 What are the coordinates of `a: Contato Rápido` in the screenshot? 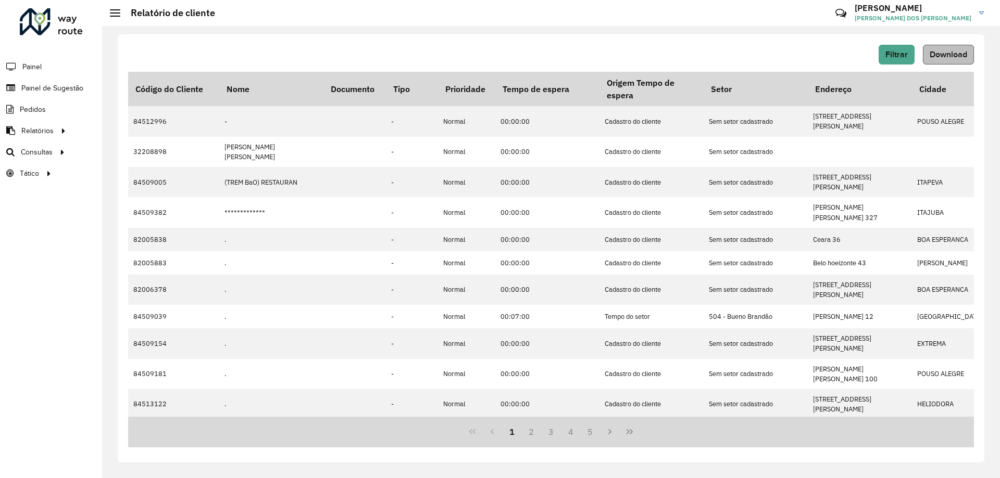 It's located at (840, 13).